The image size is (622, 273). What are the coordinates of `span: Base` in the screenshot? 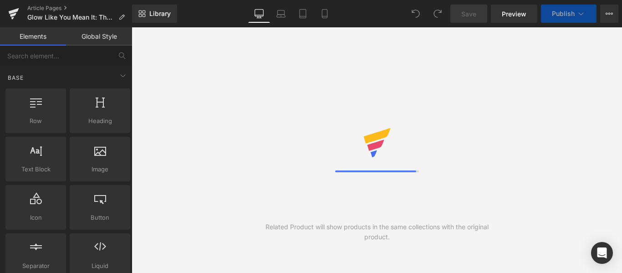 It's located at (15, 77).